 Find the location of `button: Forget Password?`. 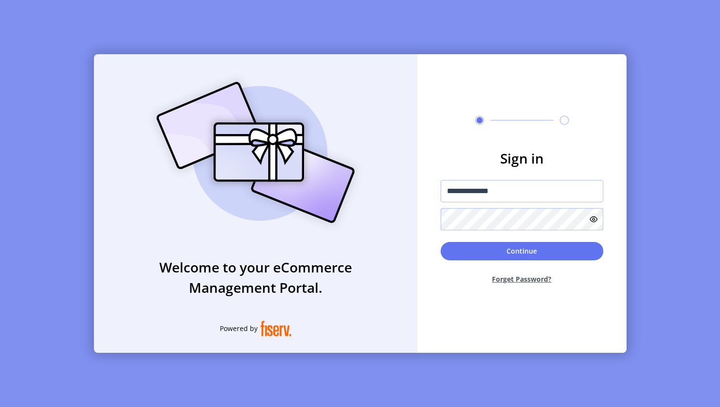

button: Forget Password? is located at coordinates (522, 279).